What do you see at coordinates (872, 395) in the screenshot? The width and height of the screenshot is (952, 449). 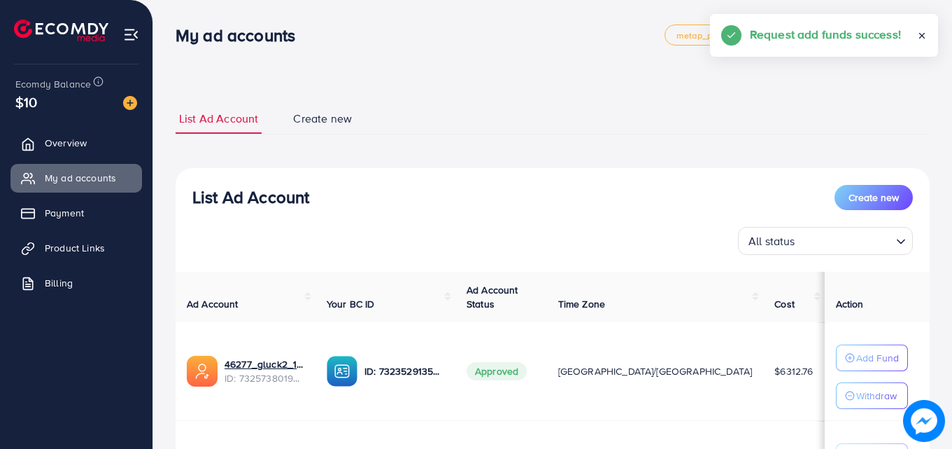 I see `button: Withdraw` at bounding box center [872, 395].